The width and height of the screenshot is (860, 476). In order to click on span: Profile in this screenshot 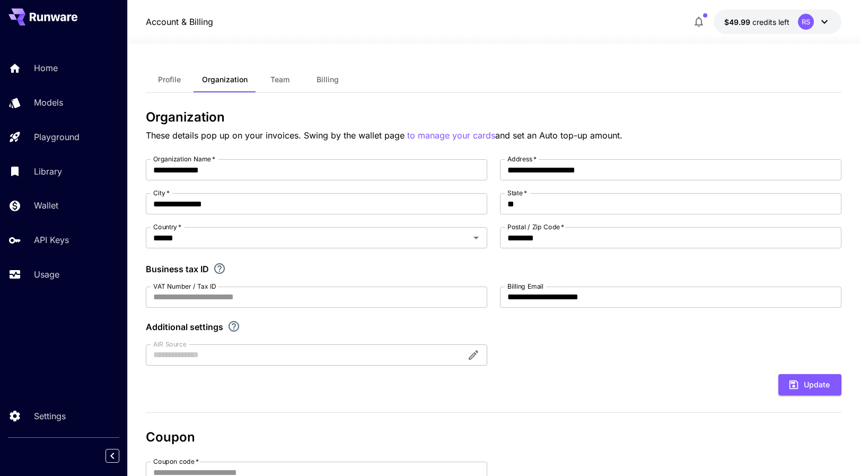, I will do `click(169, 80)`.